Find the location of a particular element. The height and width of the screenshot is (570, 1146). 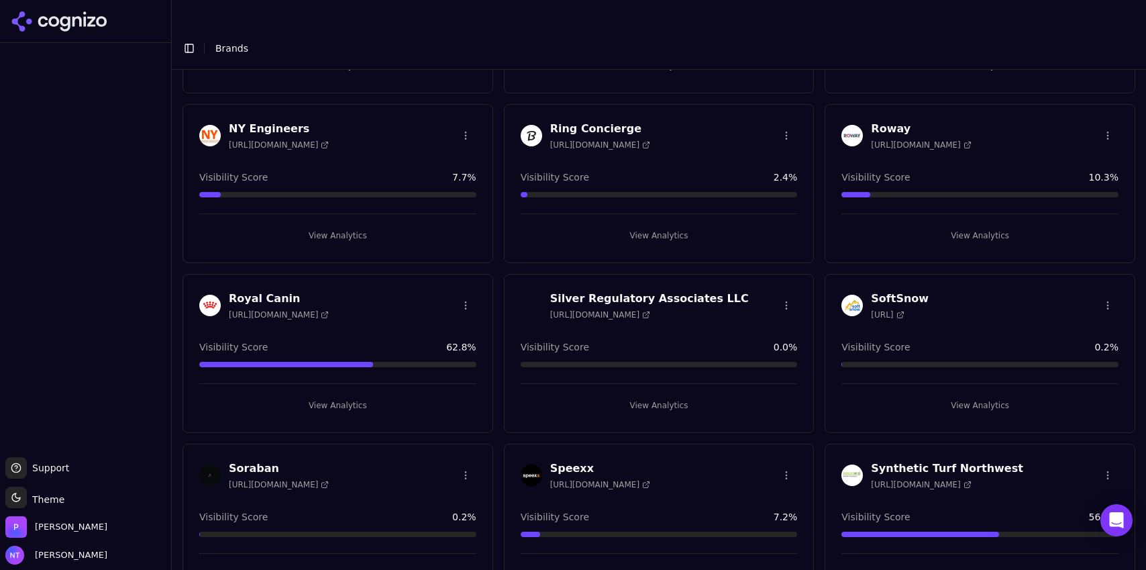

span: 0.0 % is located at coordinates (786, 347).